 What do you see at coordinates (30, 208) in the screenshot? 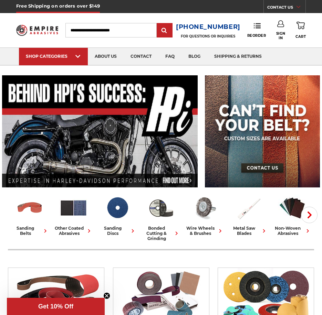
I see `img: Sanding Belts` at bounding box center [30, 208].